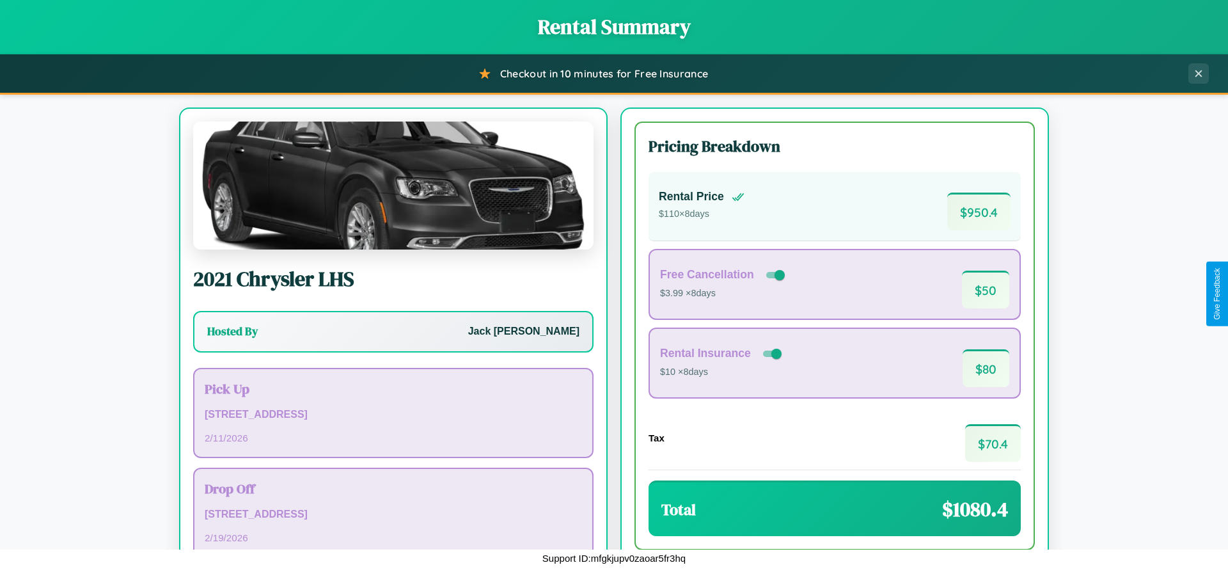 The image size is (1228, 588). What do you see at coordinates (394, 186) in the screenshot?
I see `img: Chrysler LHS` at bounding box center [394, 186].